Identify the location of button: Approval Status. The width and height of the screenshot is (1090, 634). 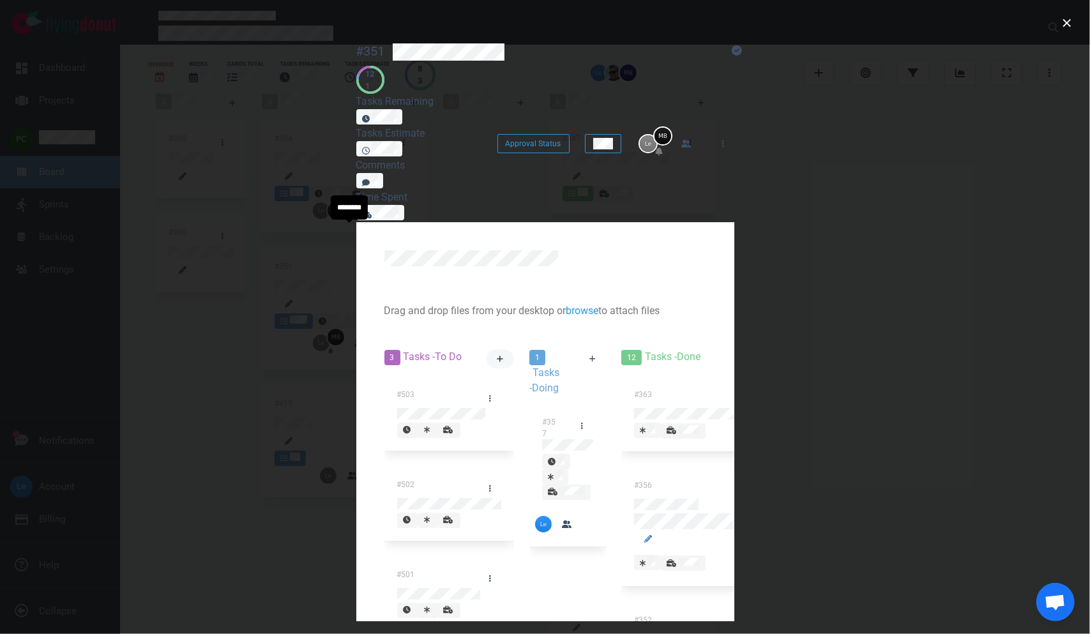
(533, 144).